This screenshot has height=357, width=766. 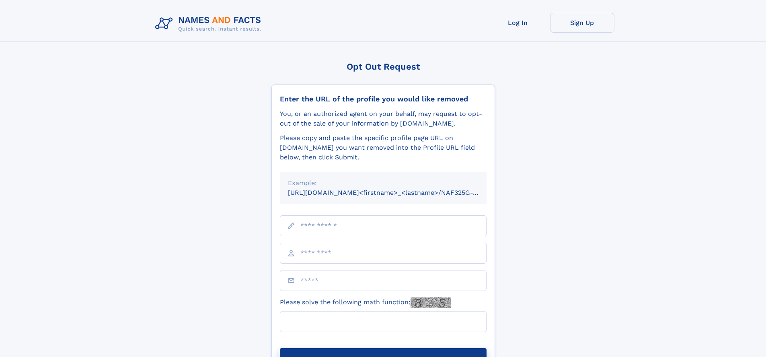 What do you see at coordinates (383, 99) in the screenshot?
I see `div: Enter the URL of the profile you would like removed` at bounding box center [383, 99].